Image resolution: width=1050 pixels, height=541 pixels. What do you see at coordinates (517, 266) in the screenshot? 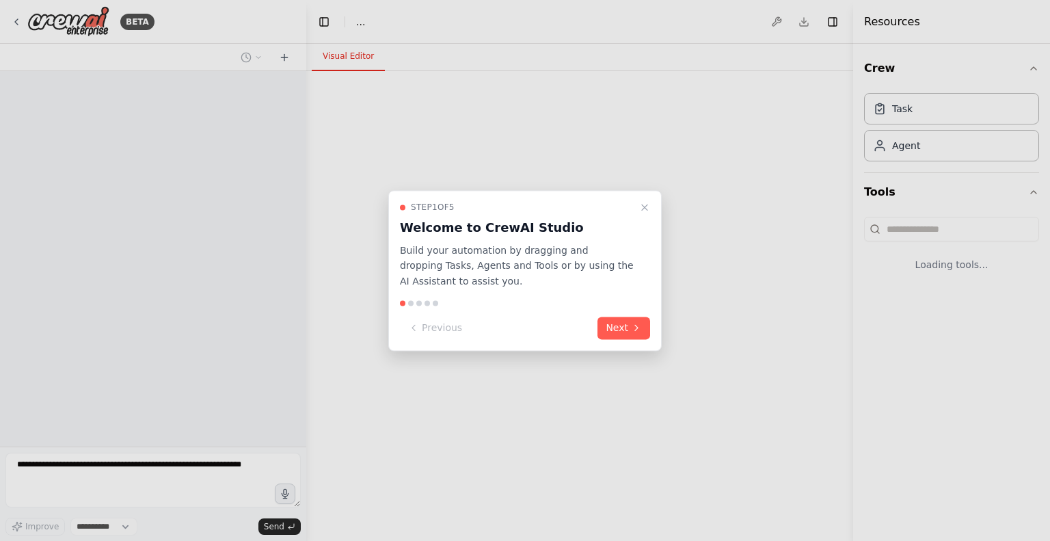
I see `p: Build your automation by dragging and dropping Tasks, Agents and Tools or by using the AI Assista...` at bounding box center [517, 266].